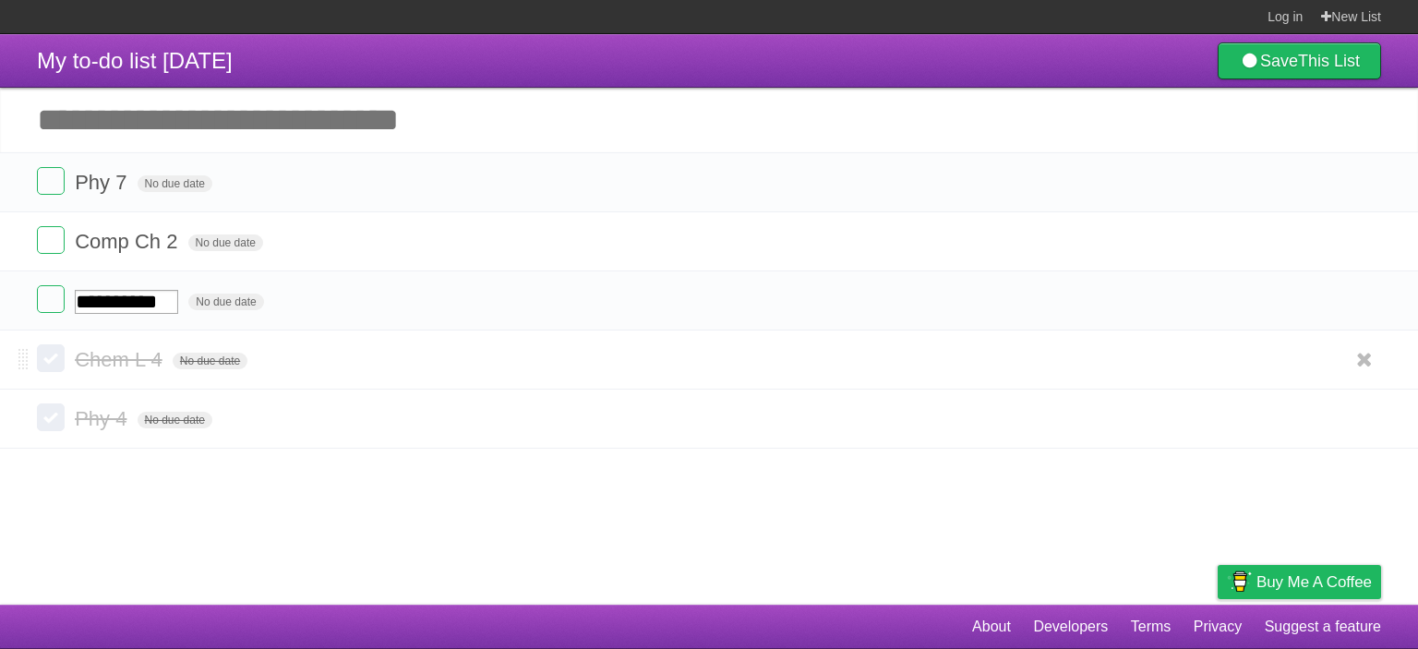 The height and width of the screenshot is (649, 1418). What do you see at coordinates (1152, 627) in the screenshot?
I see `a: Terms` at bounding box center [1152, 627].